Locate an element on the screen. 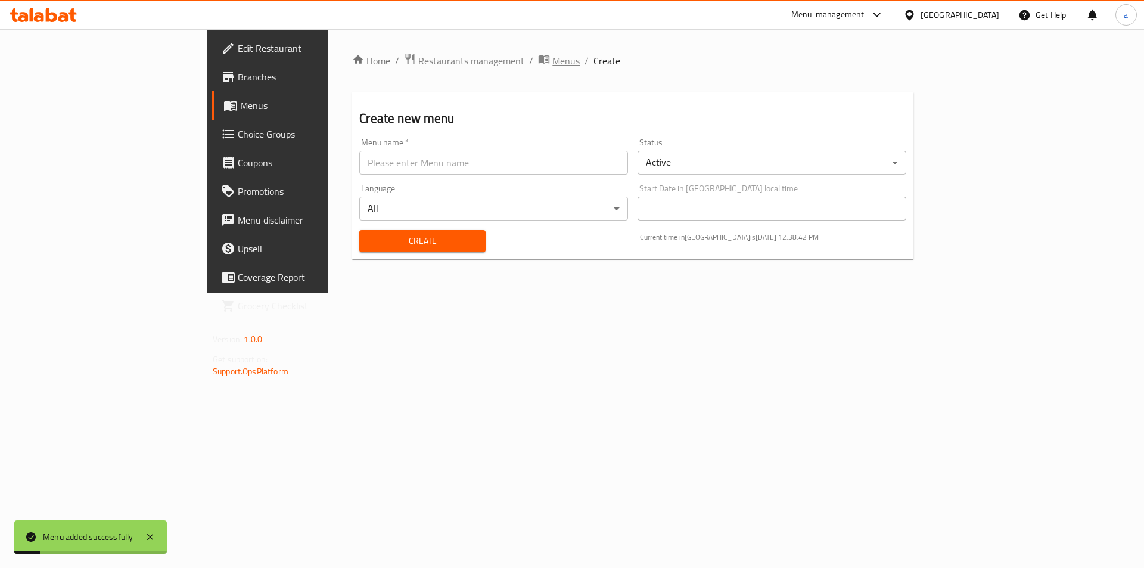 This screenshot has height=568, width=1144. input: Please enter Menu name is located at coordinates (493, 163).